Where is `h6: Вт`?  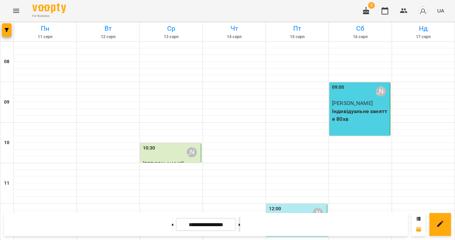
h6: Вт is located at coordinates (108, 28).